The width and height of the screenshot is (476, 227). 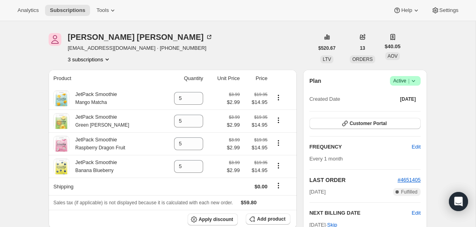 What do you see at coordinates (100, 148) in the screenshot?
I see `small: Raspberry Dragon Fruit` at bounding box center [100, 148].